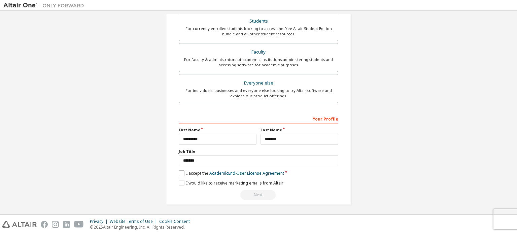 This screenshot has width=517, height=234. What do you see at coordinates (259, 21) in the screenshot?
I see `div: Students` at bounding box center [259, 21].